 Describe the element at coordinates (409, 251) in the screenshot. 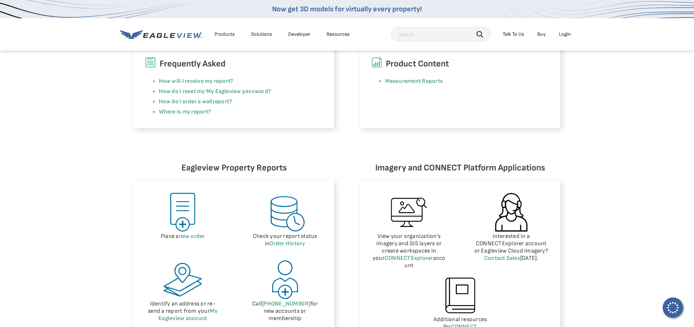

I see `p: View your organization’s imagery and GIS layers or create workspaces in your account` at that location.